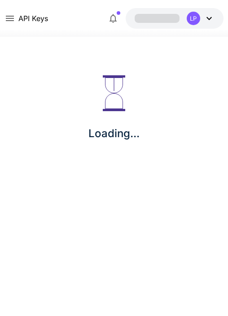  What do you see at coordinates (193, 18) in the screenshot?
I see `div: LP` at bounding box center [193, 18].